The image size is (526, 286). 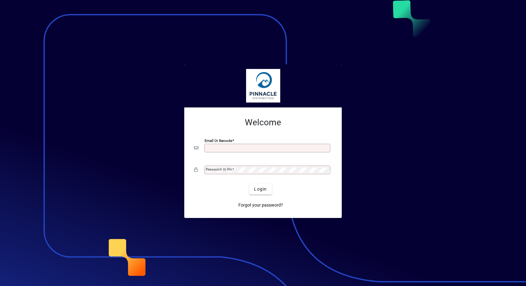 I want to click on button: Login, so click(x=260, y=189).